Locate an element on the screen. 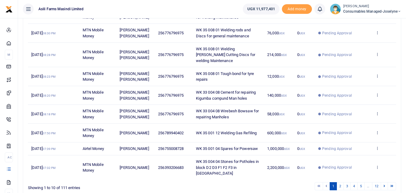  a: 1 is located at coordinates (333, 186).